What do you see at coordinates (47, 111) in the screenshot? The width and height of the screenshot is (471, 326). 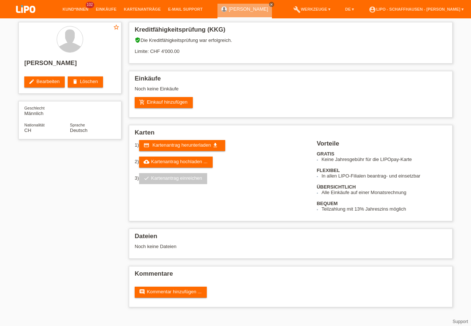 I see `div: Männlich` at bounding box center [47, 111].